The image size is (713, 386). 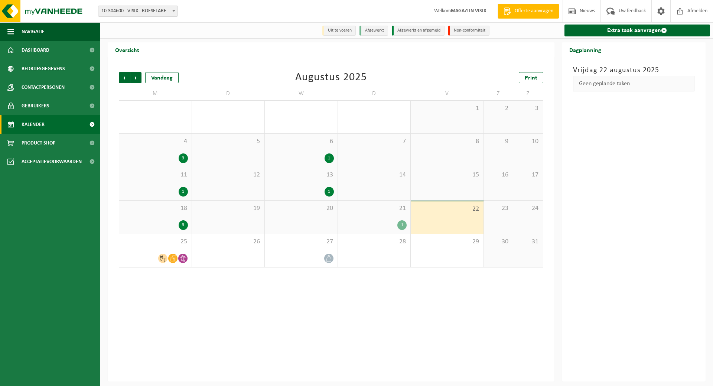 What do you see at coordinates (531, 78) in the screenshot?
I see `span: Print` at bounding box center [531, 78].